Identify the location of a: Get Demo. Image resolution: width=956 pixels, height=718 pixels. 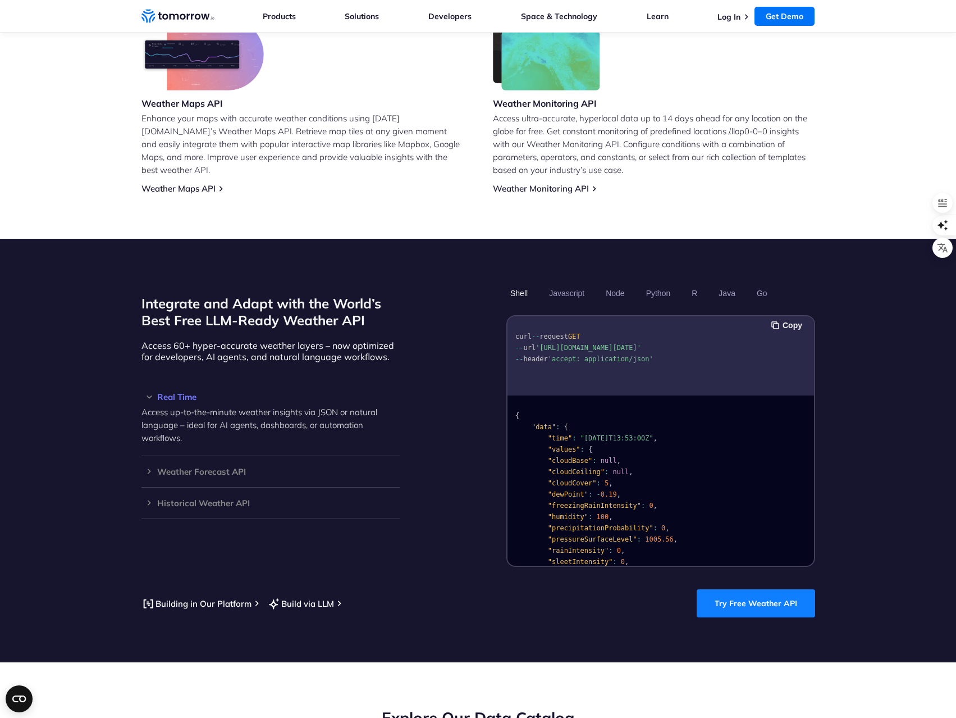
(784, 16).